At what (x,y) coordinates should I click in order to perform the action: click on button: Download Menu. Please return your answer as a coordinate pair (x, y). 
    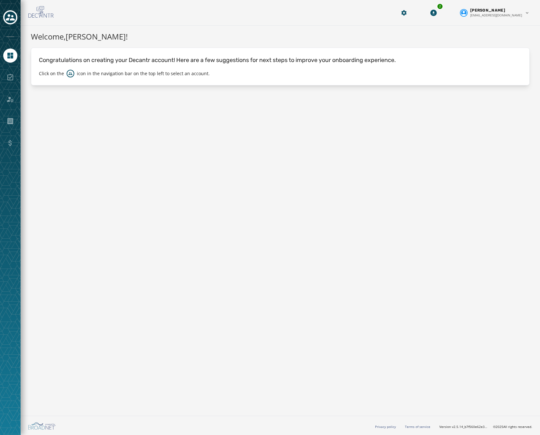
    Looking at the image, I should click on (433, 13).